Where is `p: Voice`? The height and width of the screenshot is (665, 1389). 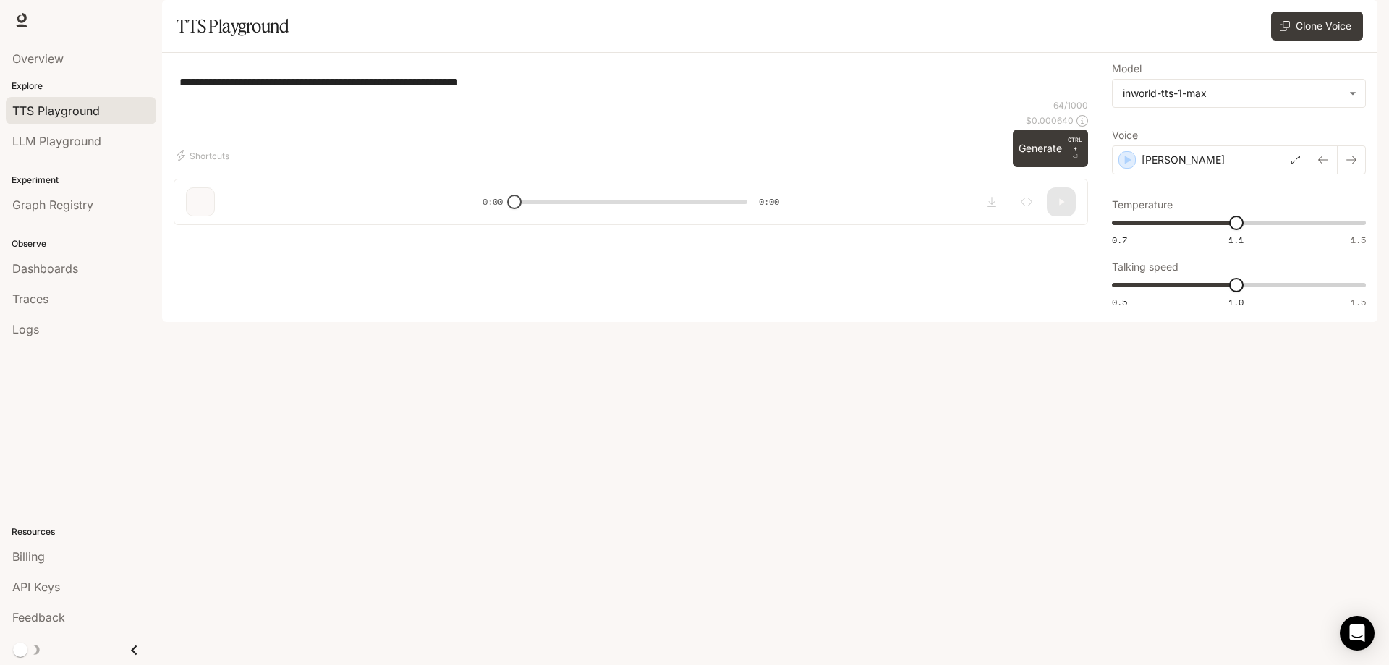 p: Voice is located at coordinates (1125, 135).